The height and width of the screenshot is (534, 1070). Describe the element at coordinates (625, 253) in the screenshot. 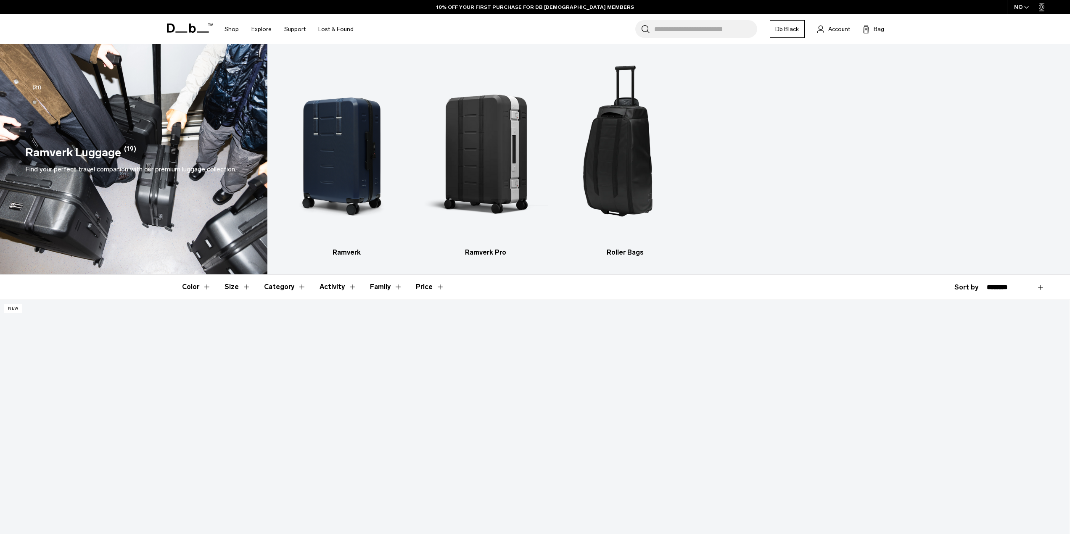

I see `h3: Roller Bags` at that location.